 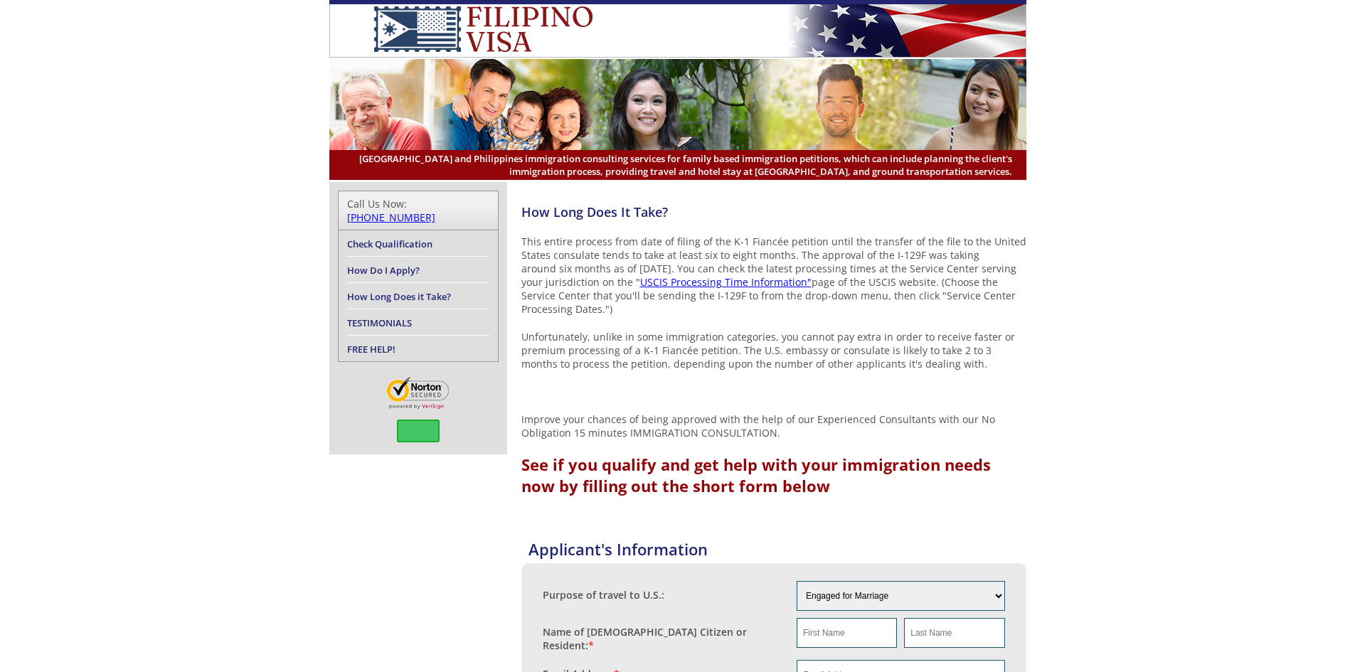 I want to click on input: Last Name, so click(x=954, y=633).